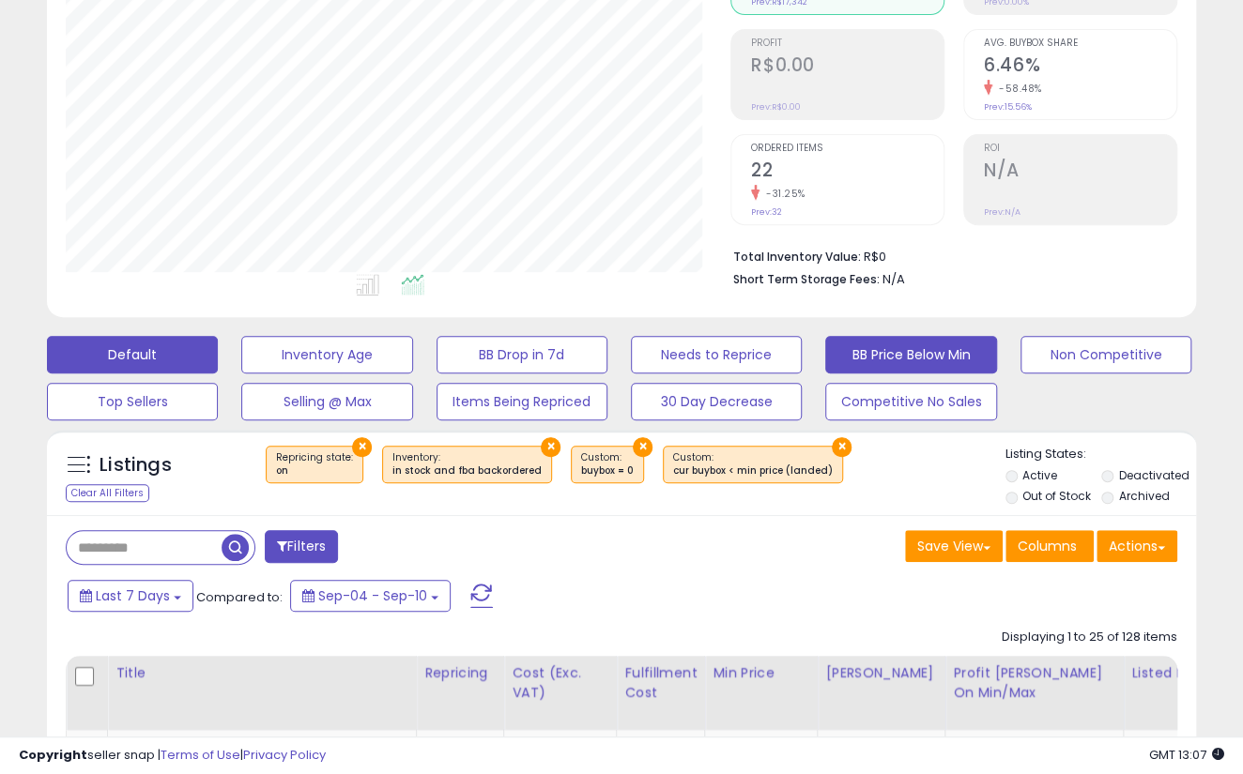 This screenshot has width=1243, height=774. Describe the element at coordinates (1106, 355) in the screenshot. I see `button: Non Competitive` at that location.